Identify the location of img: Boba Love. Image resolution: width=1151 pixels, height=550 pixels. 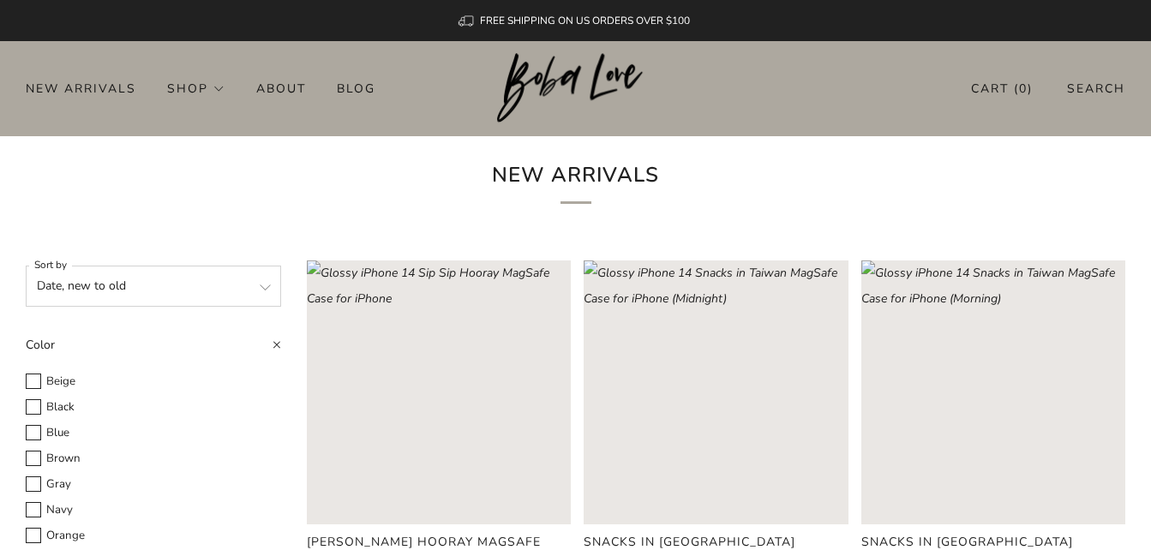
(575, 88).